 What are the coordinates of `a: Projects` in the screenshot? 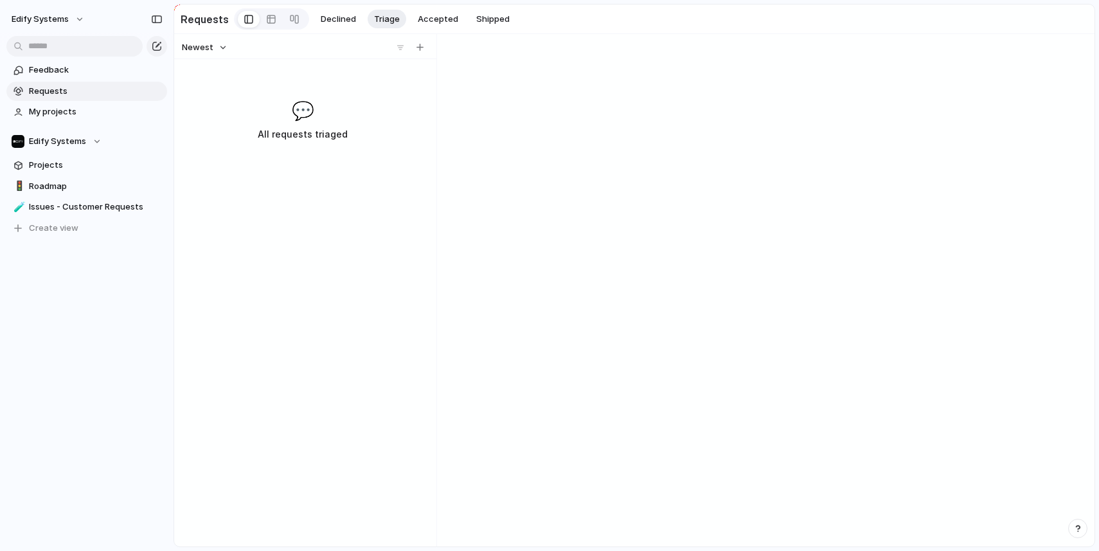 It's located at (87, 165).